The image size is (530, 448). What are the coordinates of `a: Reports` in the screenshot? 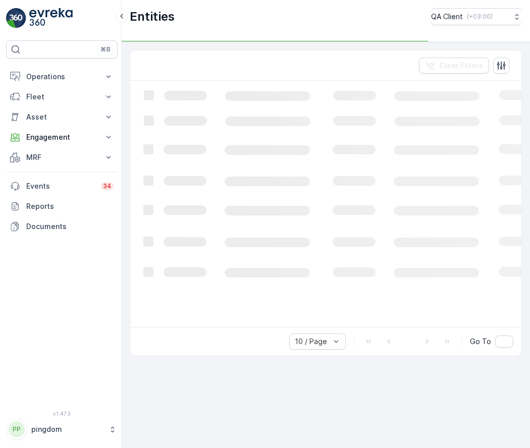 It's located at (62, 206).